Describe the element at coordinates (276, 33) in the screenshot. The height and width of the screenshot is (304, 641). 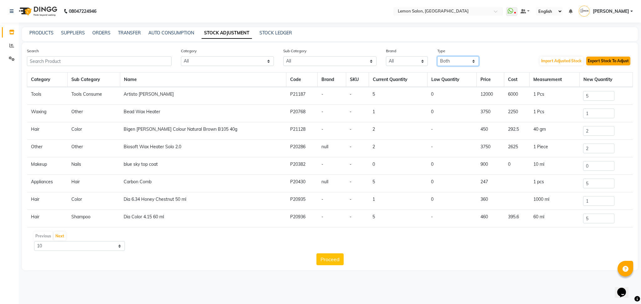
I see `a: STOCK LEDGER` at that location.